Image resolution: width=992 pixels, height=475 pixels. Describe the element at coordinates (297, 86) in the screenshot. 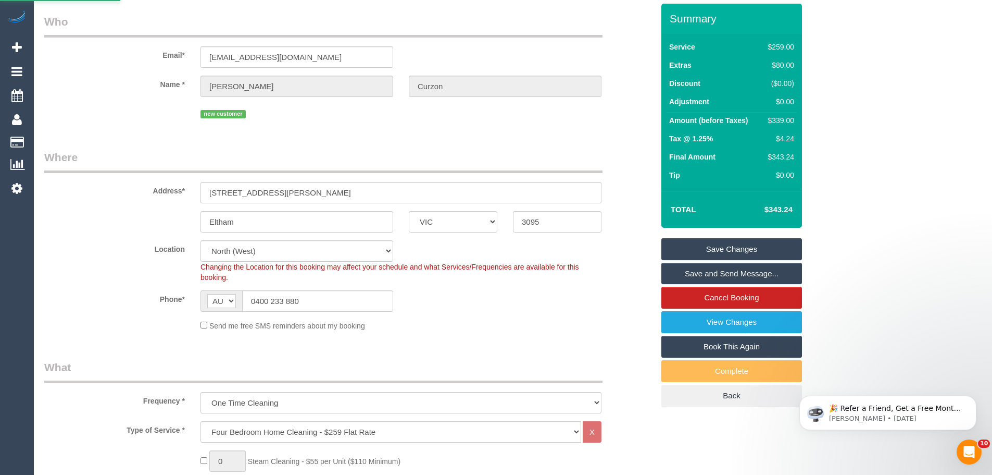

I see `input: First Name*` at that location.